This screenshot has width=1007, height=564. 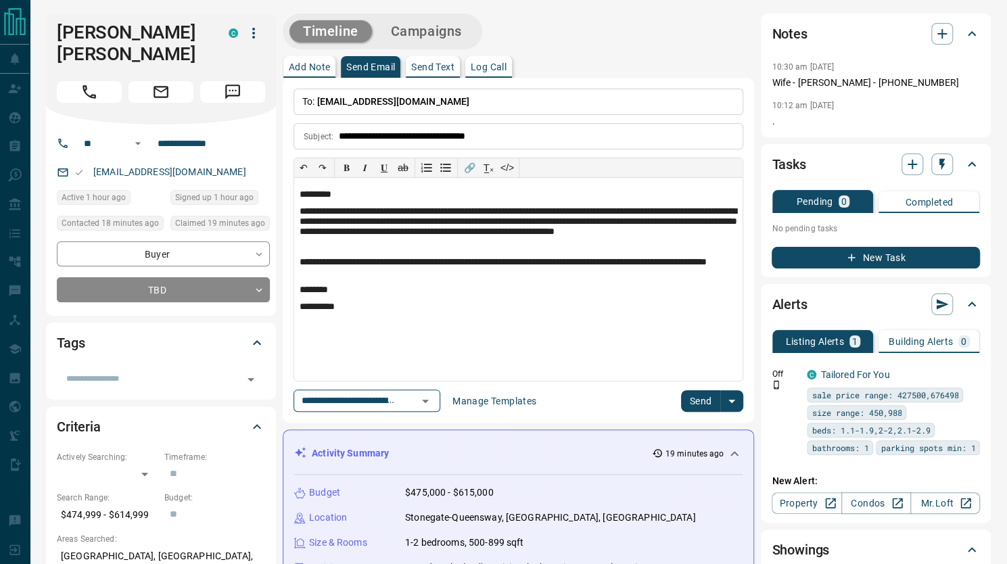 I want to click on a: Property, so click(x=806, y=503).